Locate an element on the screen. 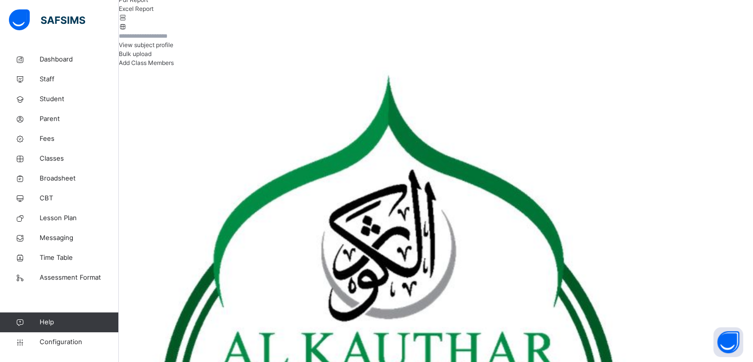 The image size is (753, 362). span: Parent is located at coordinates (79, 119).